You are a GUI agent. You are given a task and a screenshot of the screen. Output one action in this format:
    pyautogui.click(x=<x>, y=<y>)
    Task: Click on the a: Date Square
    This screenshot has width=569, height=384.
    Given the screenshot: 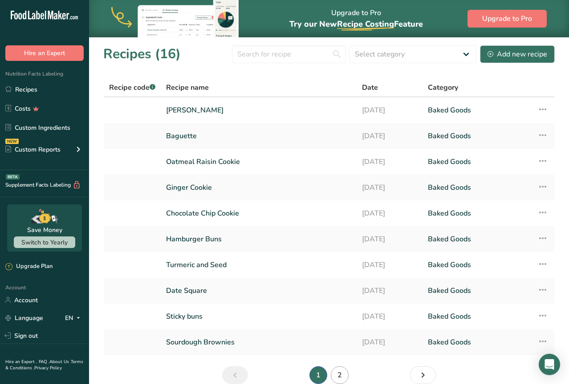 What is the action you would take?
    pyautogui.click(x=259, y=291)
    